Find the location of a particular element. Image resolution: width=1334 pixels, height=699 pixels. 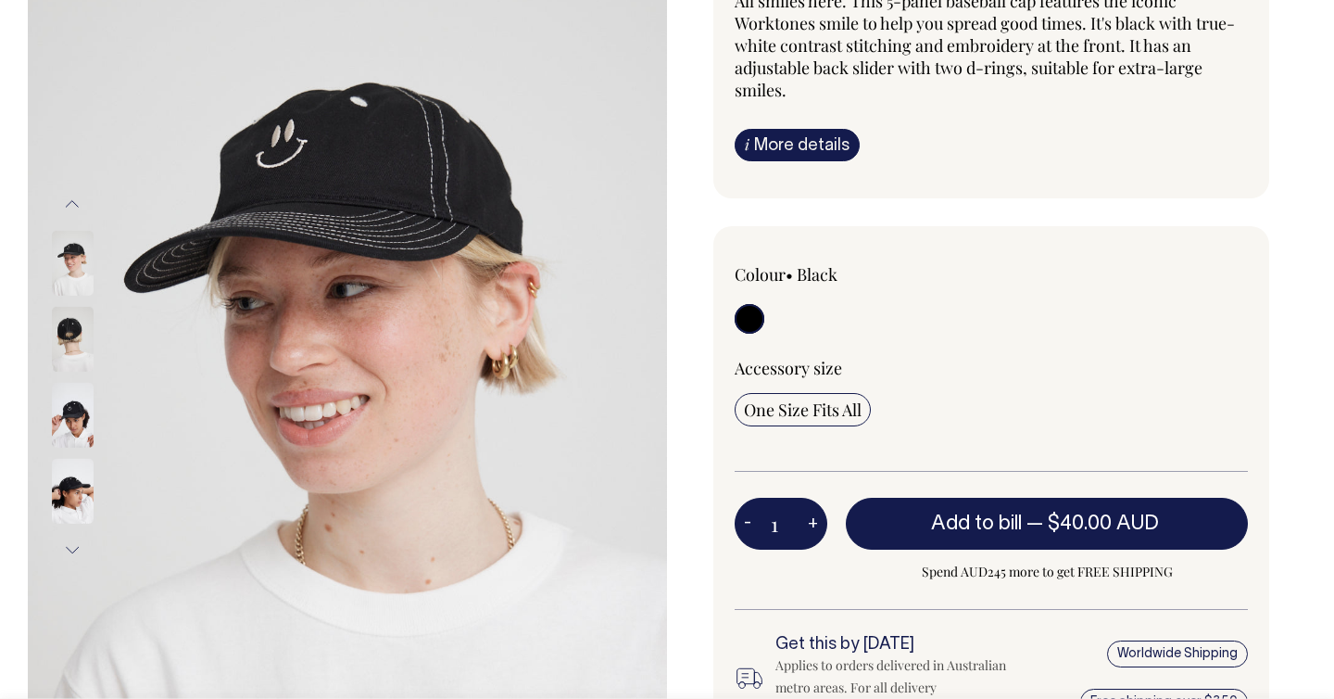

button: Next is located at coordinates (72, 549).